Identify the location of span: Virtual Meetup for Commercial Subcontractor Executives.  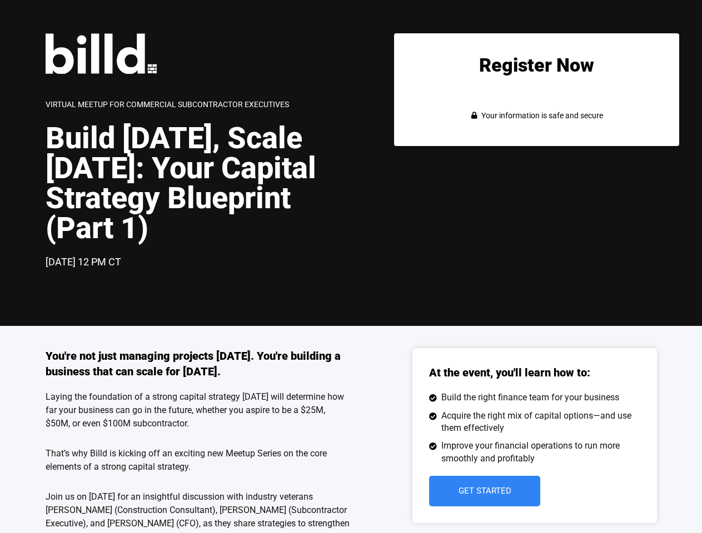
(167, 104).